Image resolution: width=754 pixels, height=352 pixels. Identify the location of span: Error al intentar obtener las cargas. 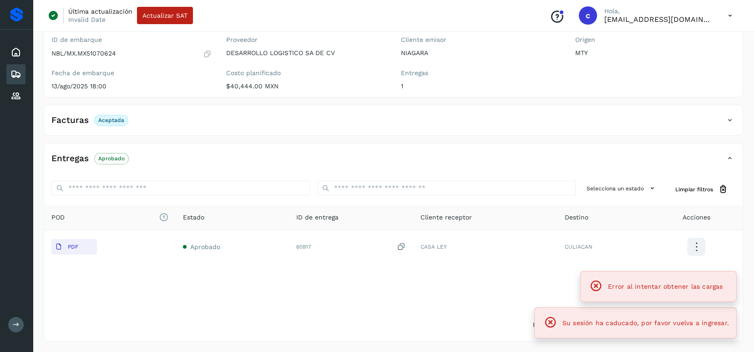
(665, 286).